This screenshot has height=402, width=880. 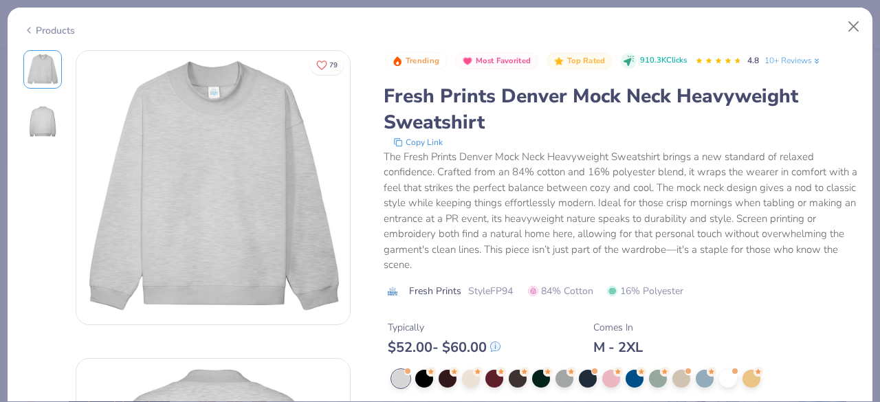 I want to click on button: copy to clipboard, so click(x=418, y=142).